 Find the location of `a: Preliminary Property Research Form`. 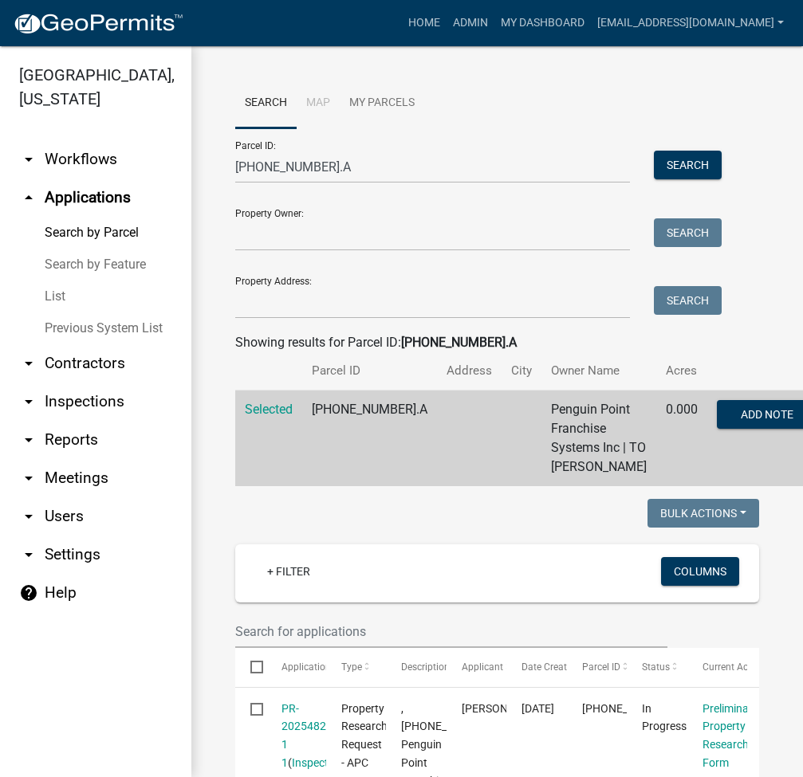

a: Preliminary Property Research Form is located at coordinates (730, 736).